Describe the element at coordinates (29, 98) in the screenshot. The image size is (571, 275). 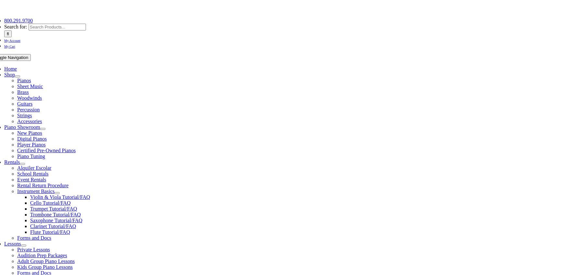
I see `span: Woodwinds` at that location.